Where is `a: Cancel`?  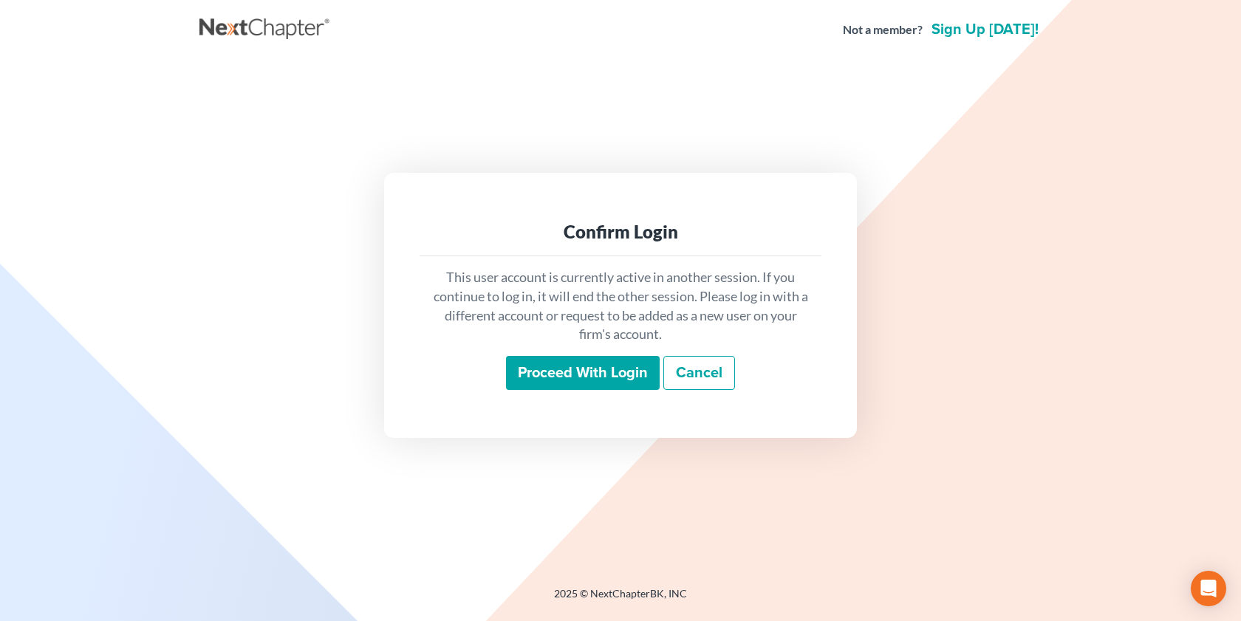
a: Cancel is located at coordinates (699, 373).